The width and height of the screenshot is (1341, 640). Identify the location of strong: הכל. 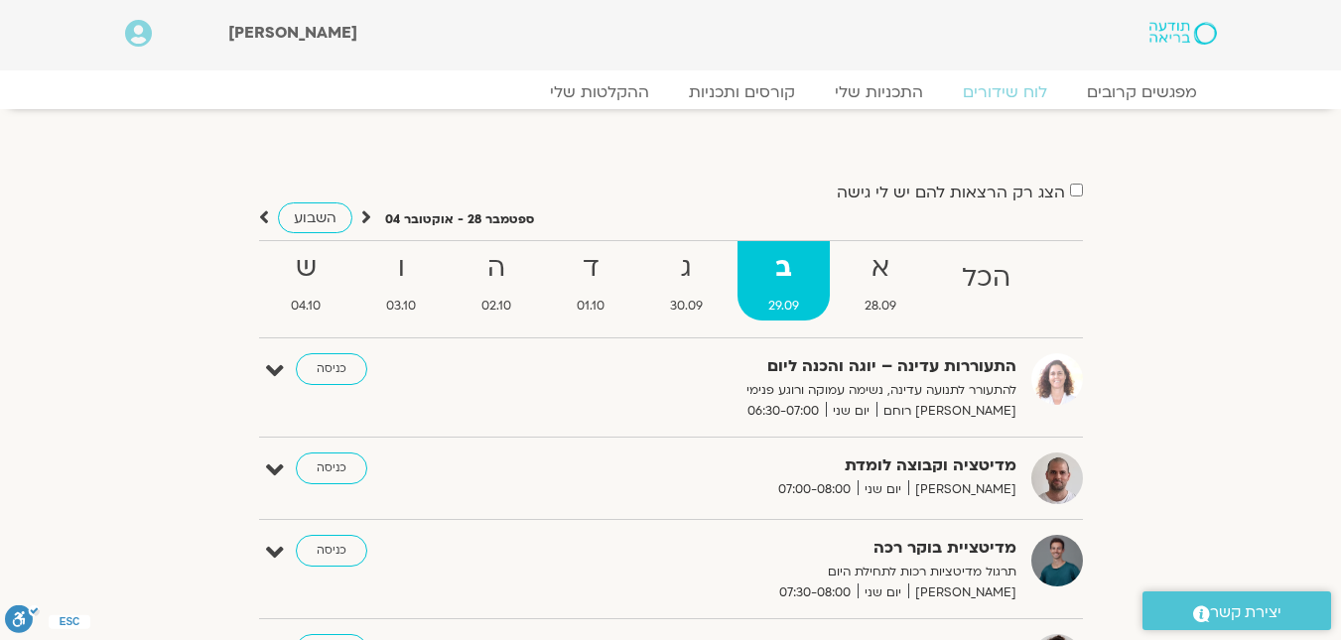
(986, 278).